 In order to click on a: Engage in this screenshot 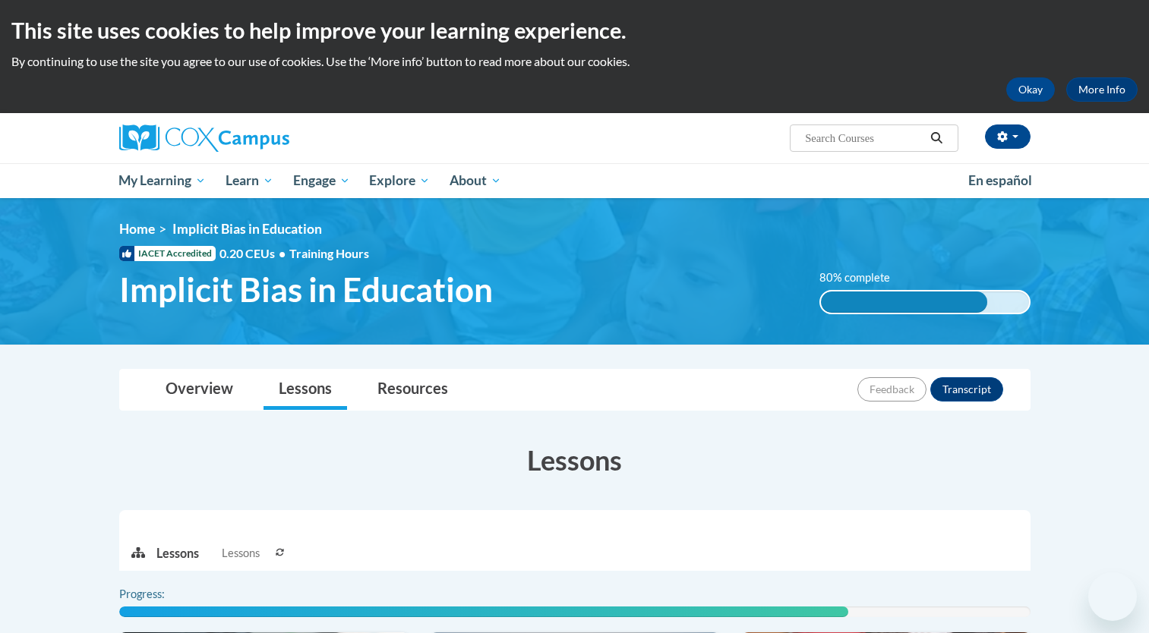, I will do `click(321, 181)`.